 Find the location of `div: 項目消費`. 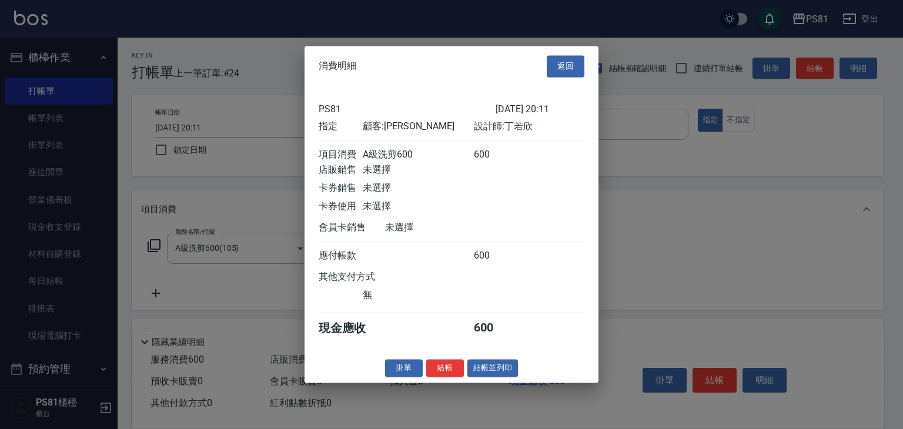

div: 項目消費 is located at coordinates (340, 155).